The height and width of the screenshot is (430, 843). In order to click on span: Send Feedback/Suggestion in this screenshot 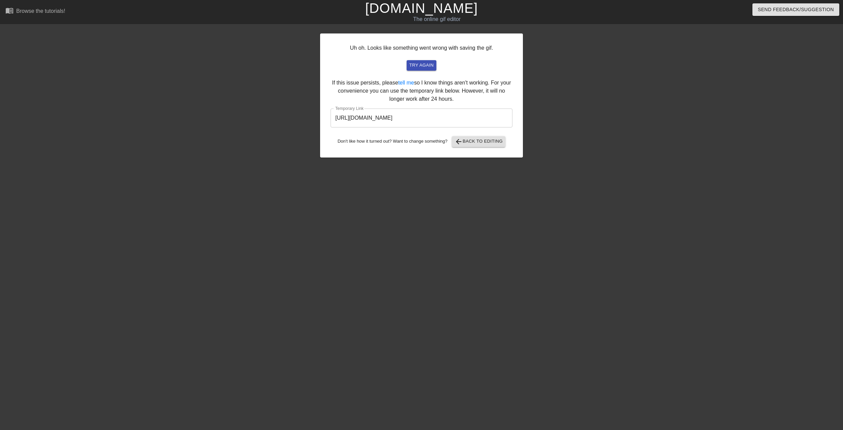, I will do `click(796, 9)`.